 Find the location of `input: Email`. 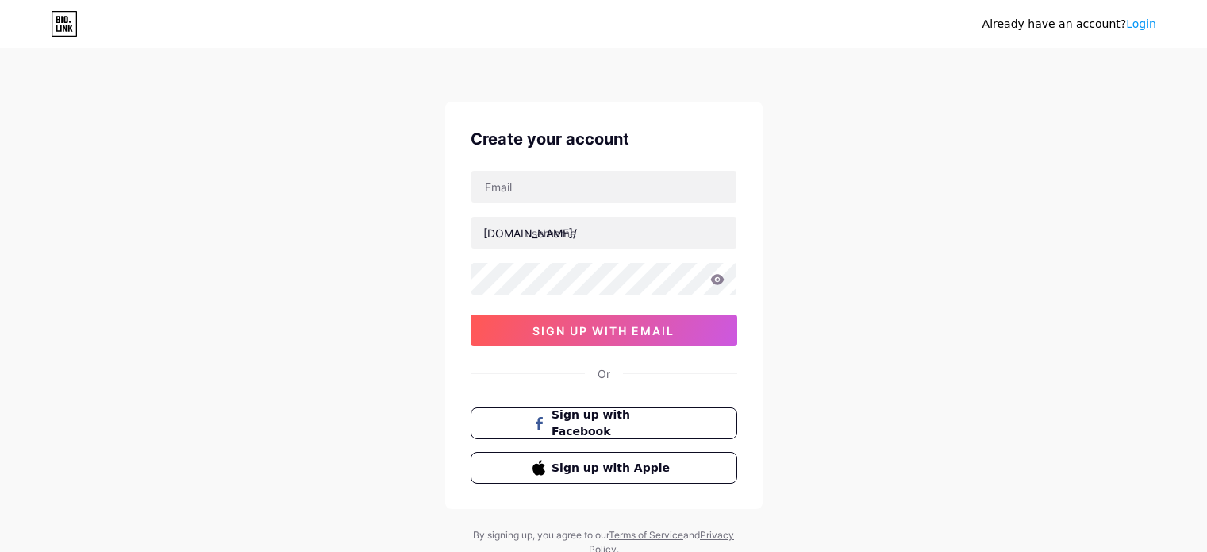

input: Email is located at coordinates (604, 187).